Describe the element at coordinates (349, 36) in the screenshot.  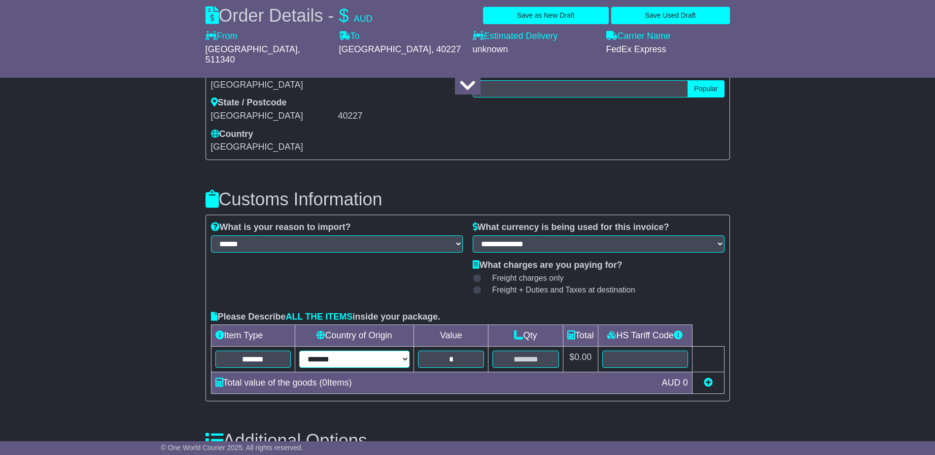
I see `label: To` at that location.